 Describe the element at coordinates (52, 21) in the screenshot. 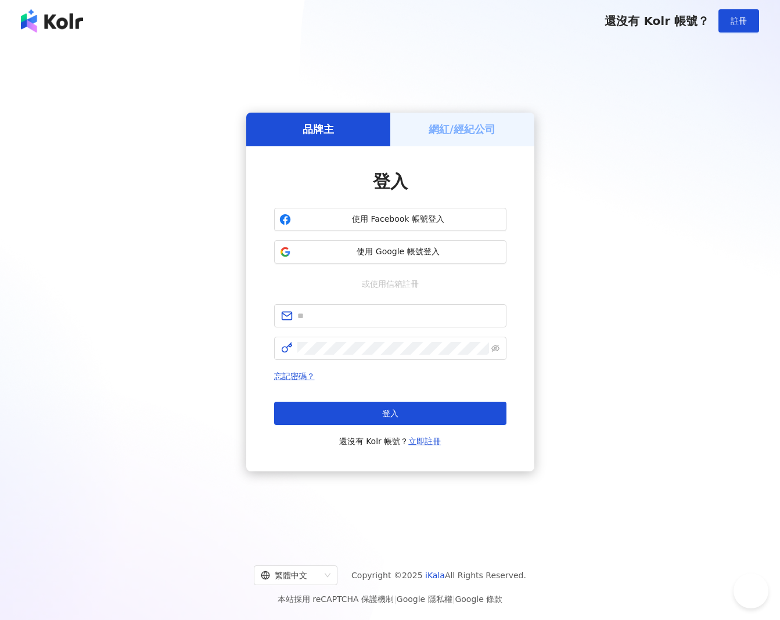

I see `img: logo` at that location.